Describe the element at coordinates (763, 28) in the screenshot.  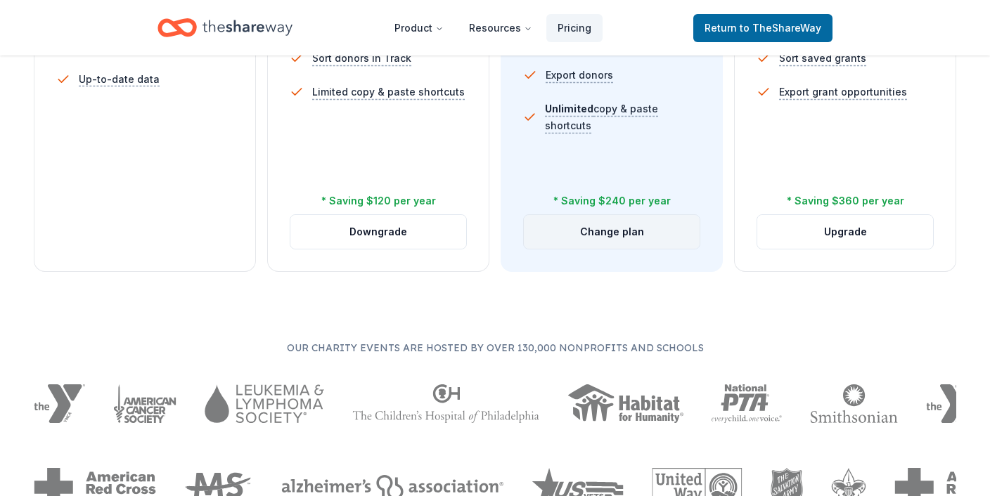
I see `span: Return` at that location.